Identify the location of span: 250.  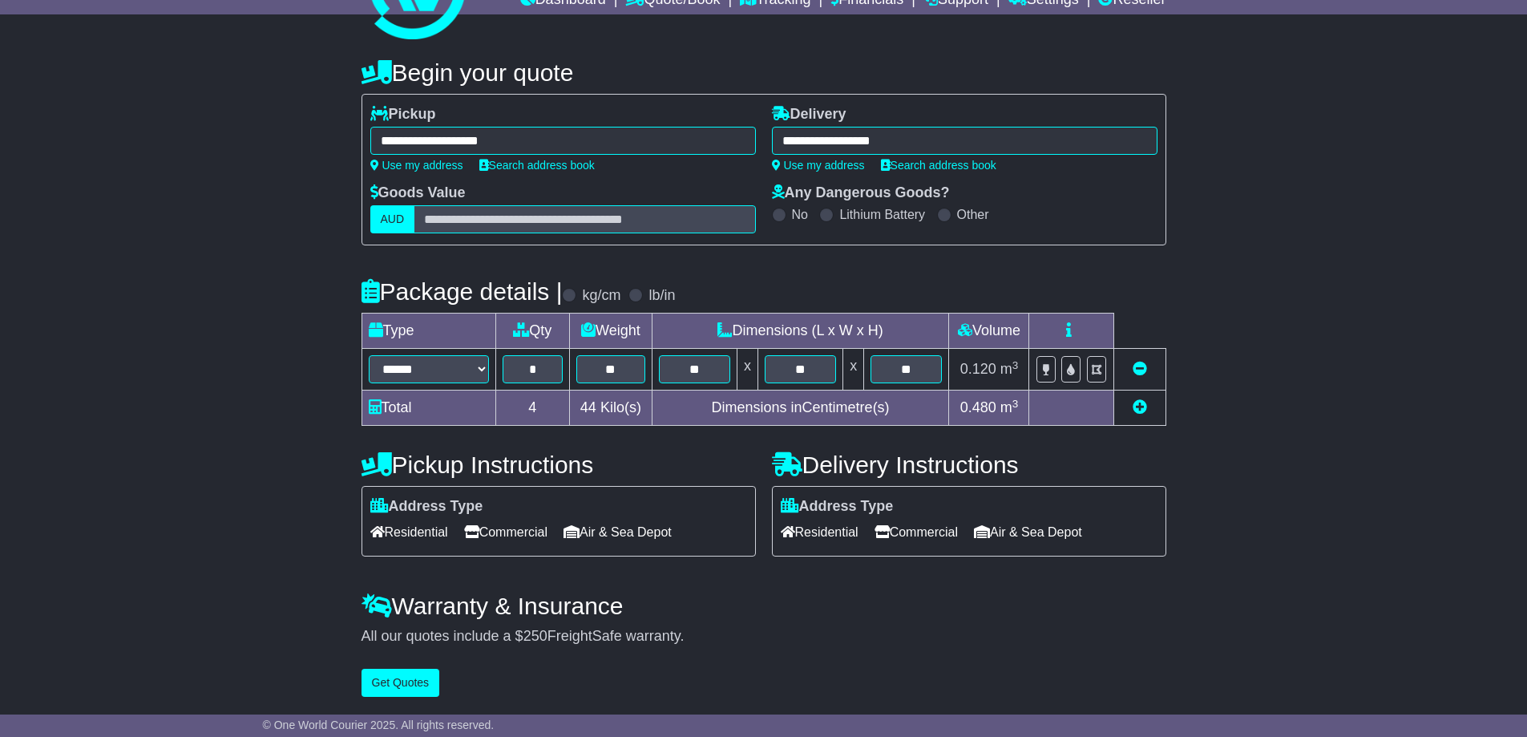
(535, 636).